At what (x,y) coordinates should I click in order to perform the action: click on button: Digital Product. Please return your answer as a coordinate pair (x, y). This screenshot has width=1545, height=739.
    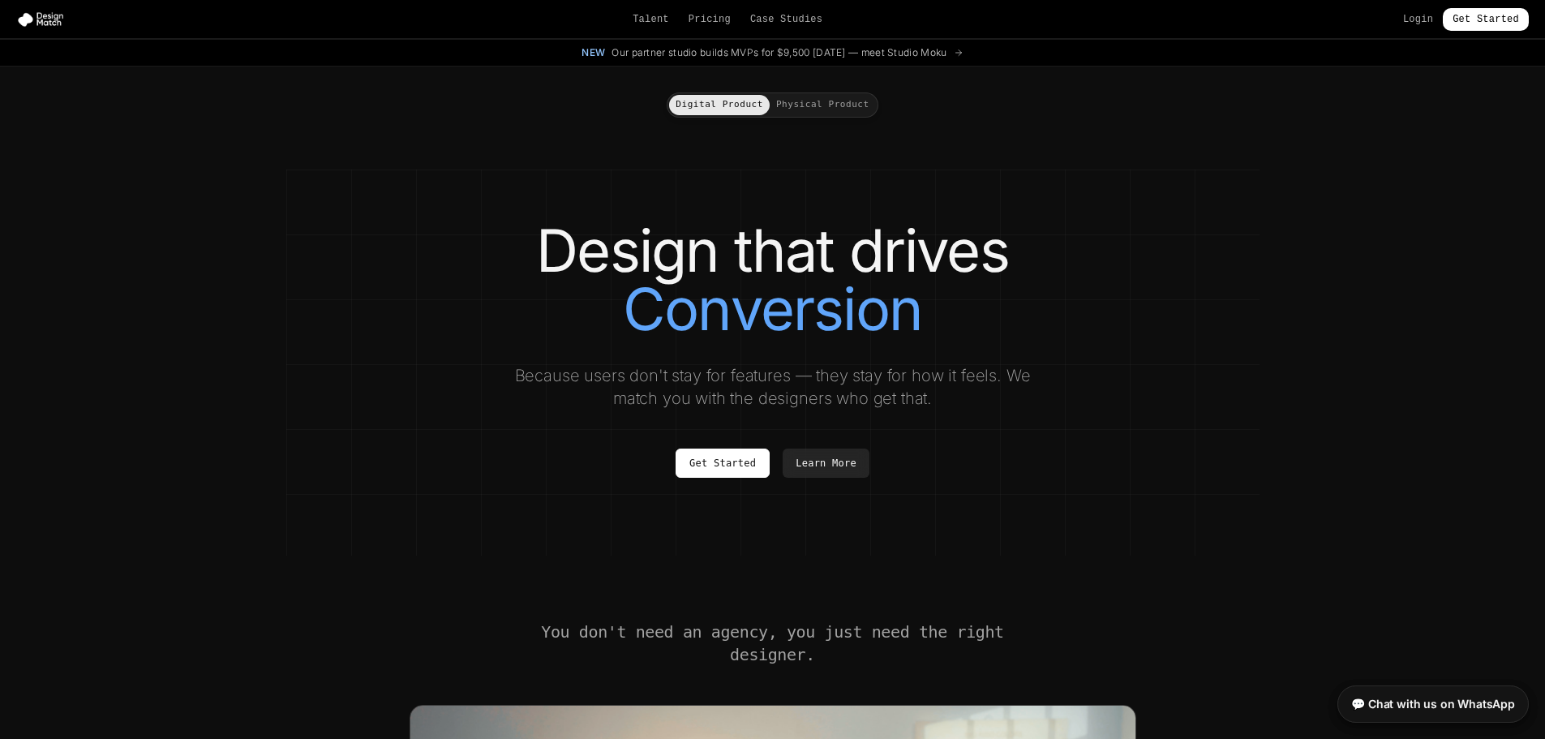
    Looking at the image, I should click on (719, 105).